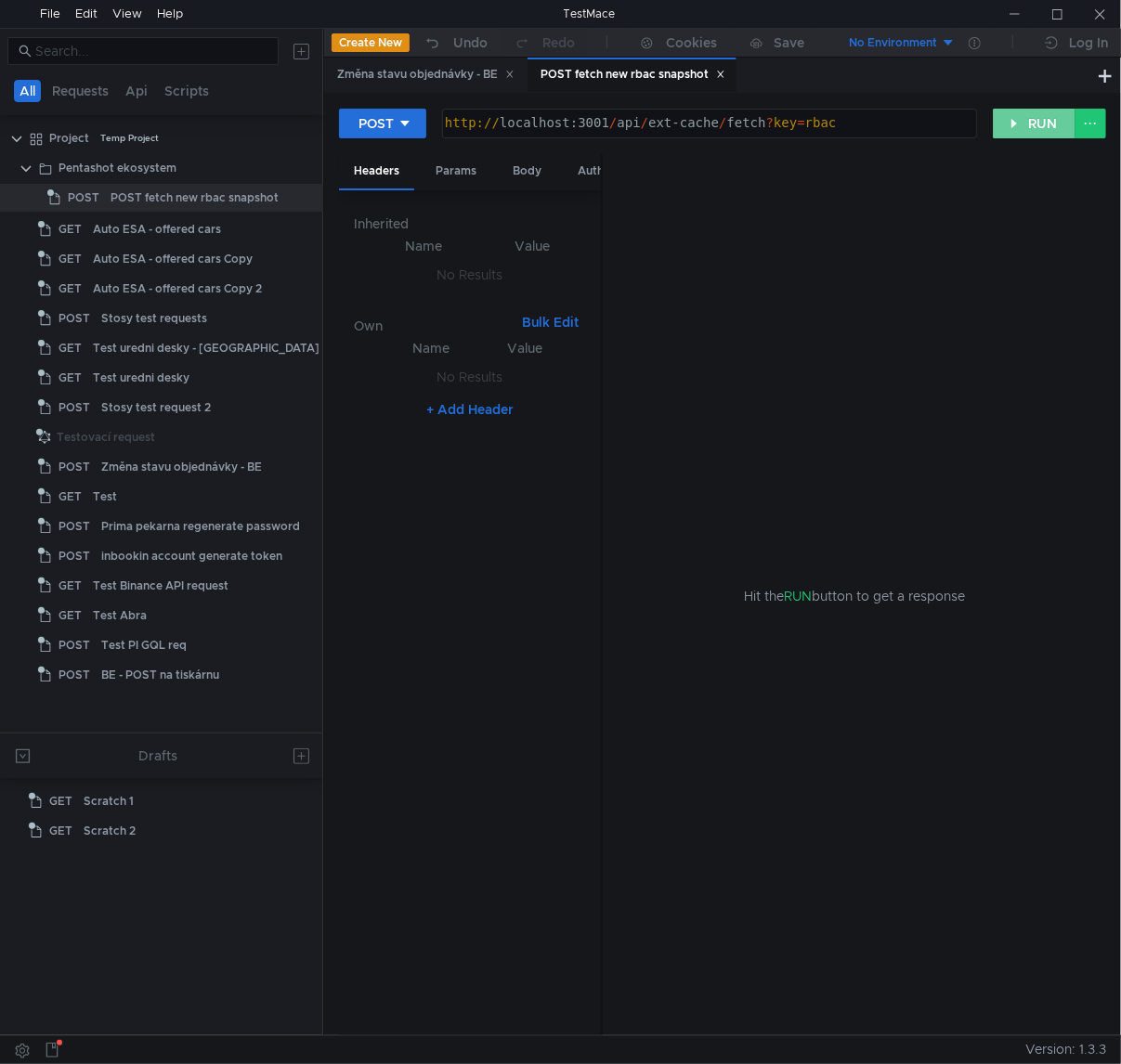 The height and width of the screenshot is (1064, 1121). What do you see at coordinates (187, 91) in the screenshot?
I see `button: Scripts` at bounding box center [187, 91].